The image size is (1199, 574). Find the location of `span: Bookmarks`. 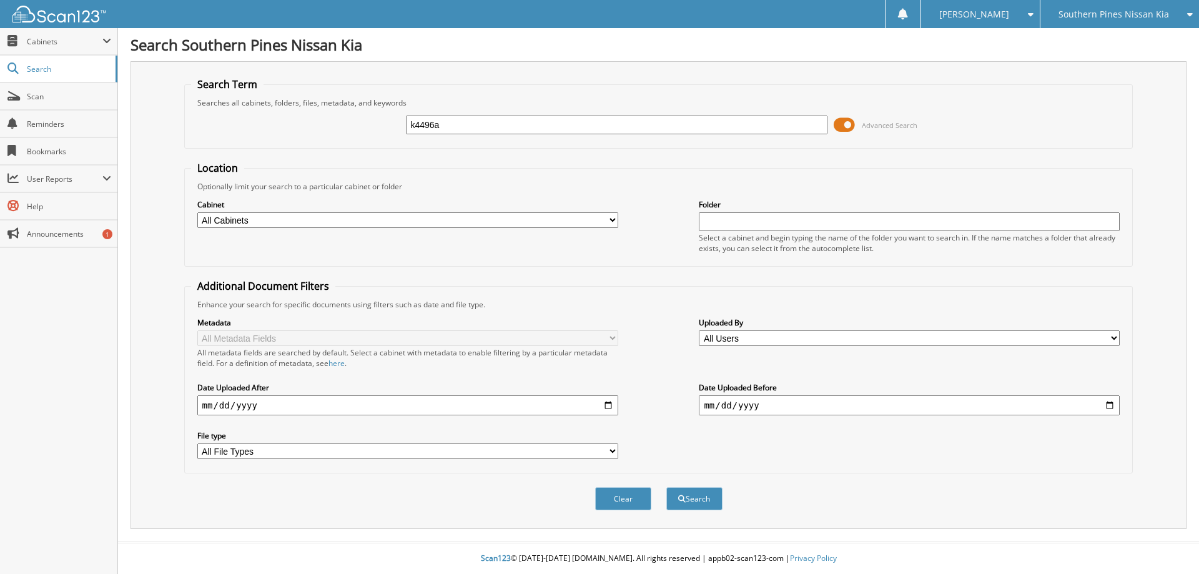

span: Bookmarks is located at coordinates (69, 151).